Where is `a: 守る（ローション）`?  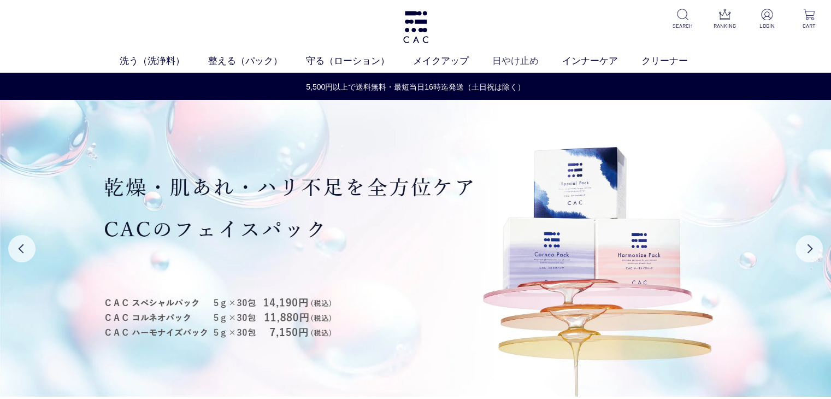
a: 守る（ローション） is located at coordinates (360, 61).